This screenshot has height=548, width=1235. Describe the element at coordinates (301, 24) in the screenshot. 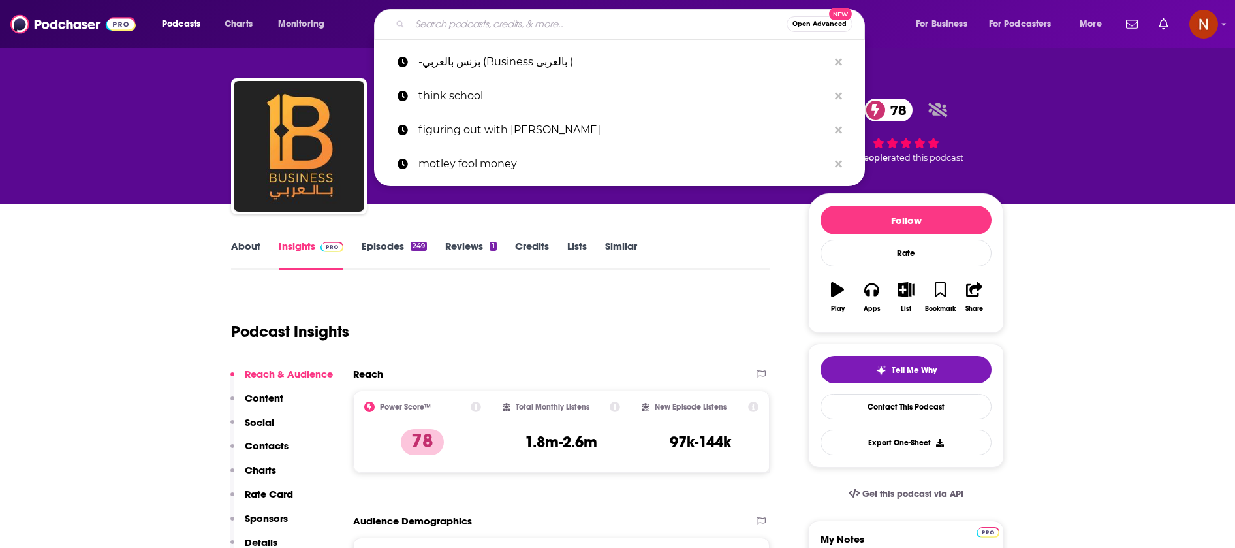

I see `span: Monitoring` at that location.